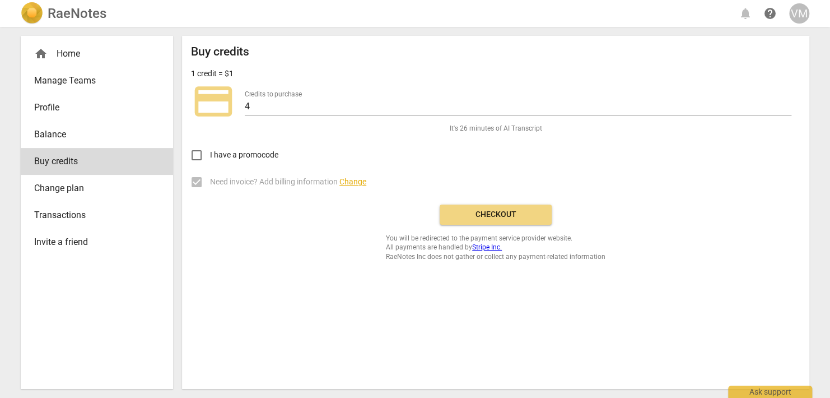 The image size is (830, 398). I want to click on span: Transactions, so click(92, 215).